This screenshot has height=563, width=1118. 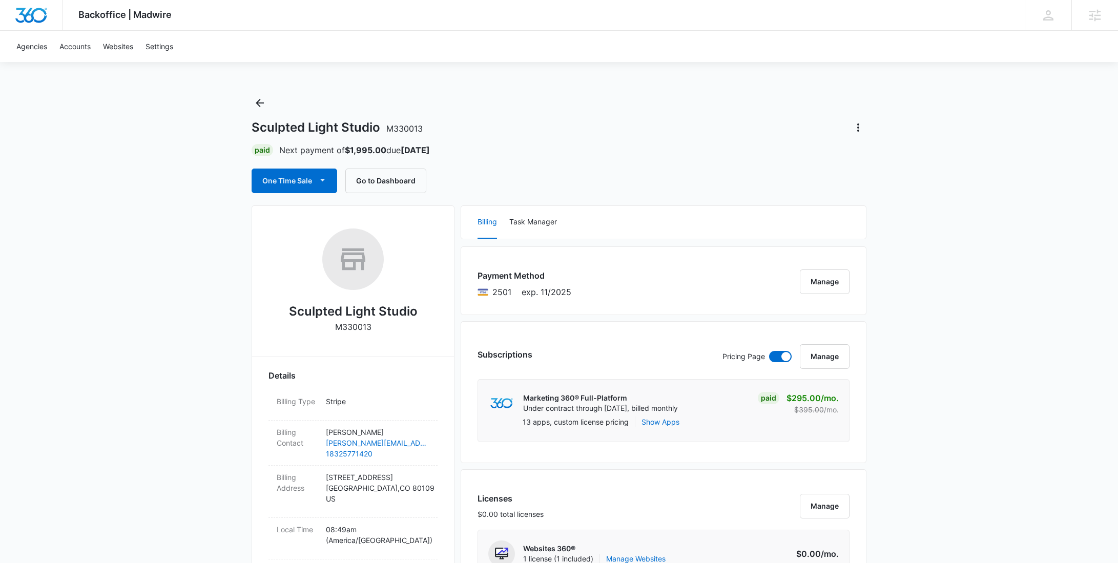 I want to click on strong: $1,995.00, so click(x=365, y=150).